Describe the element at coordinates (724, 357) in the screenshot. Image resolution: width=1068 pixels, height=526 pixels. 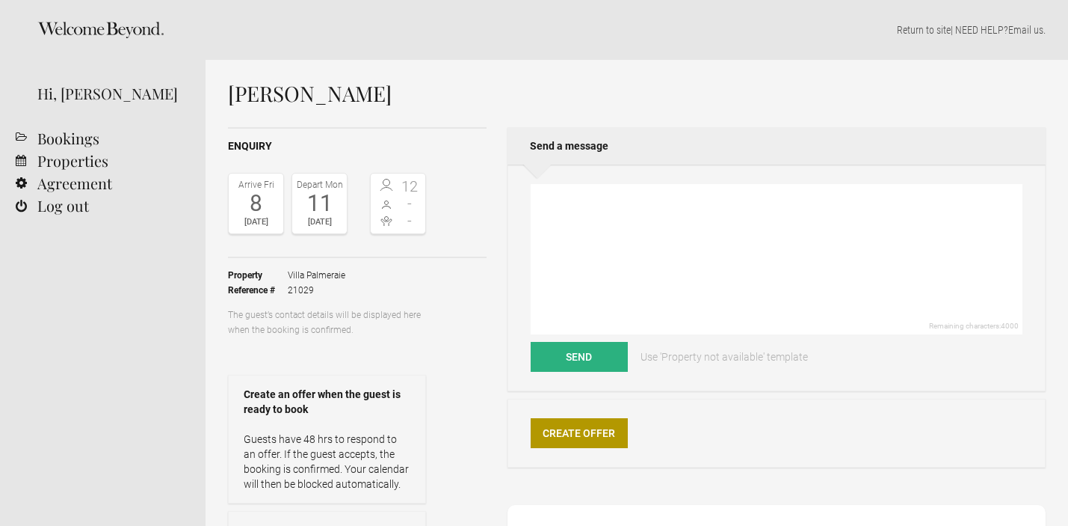
I see `a: Use 'Property not available' template` at that location.